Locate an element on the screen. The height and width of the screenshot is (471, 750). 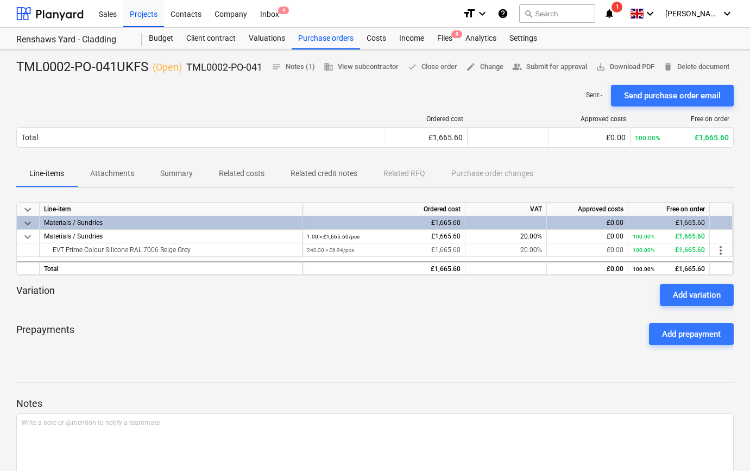
span: Download PDF is located at coordinates (625, 67).